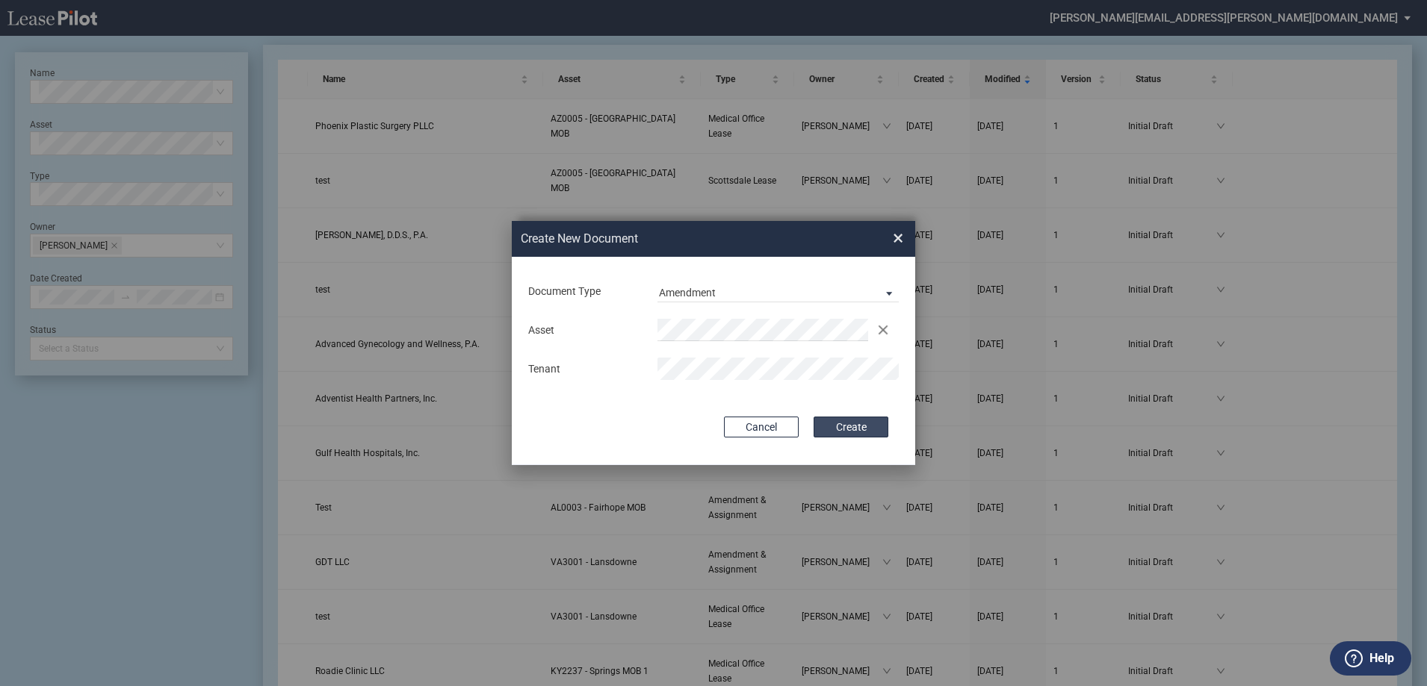 The image size is (1427, 686). What do you see at coordinates (583, 292) in the screenshot?
I see `div: Document Type` at bounding box center [583, 292].